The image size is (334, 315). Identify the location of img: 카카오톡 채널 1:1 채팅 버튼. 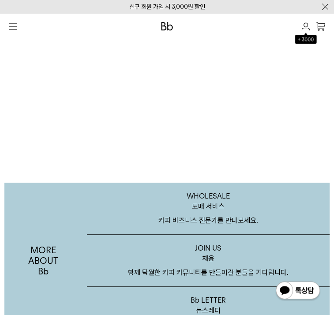
(298, 291).